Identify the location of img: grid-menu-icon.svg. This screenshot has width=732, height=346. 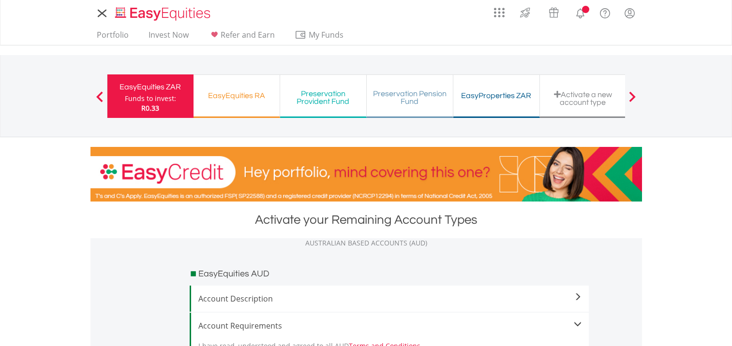
(499, 13).